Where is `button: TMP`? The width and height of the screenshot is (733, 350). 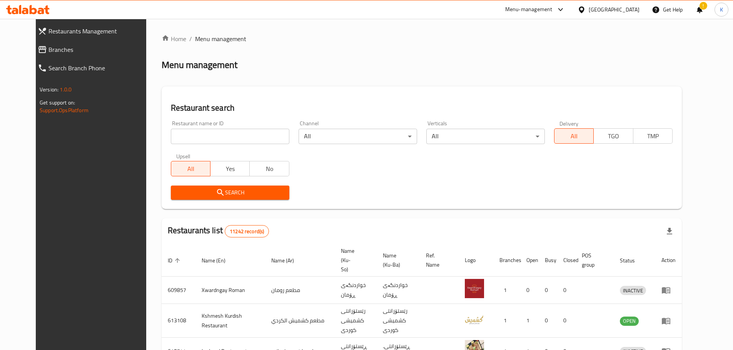
button: TMP is located at coordinates (652, 136).